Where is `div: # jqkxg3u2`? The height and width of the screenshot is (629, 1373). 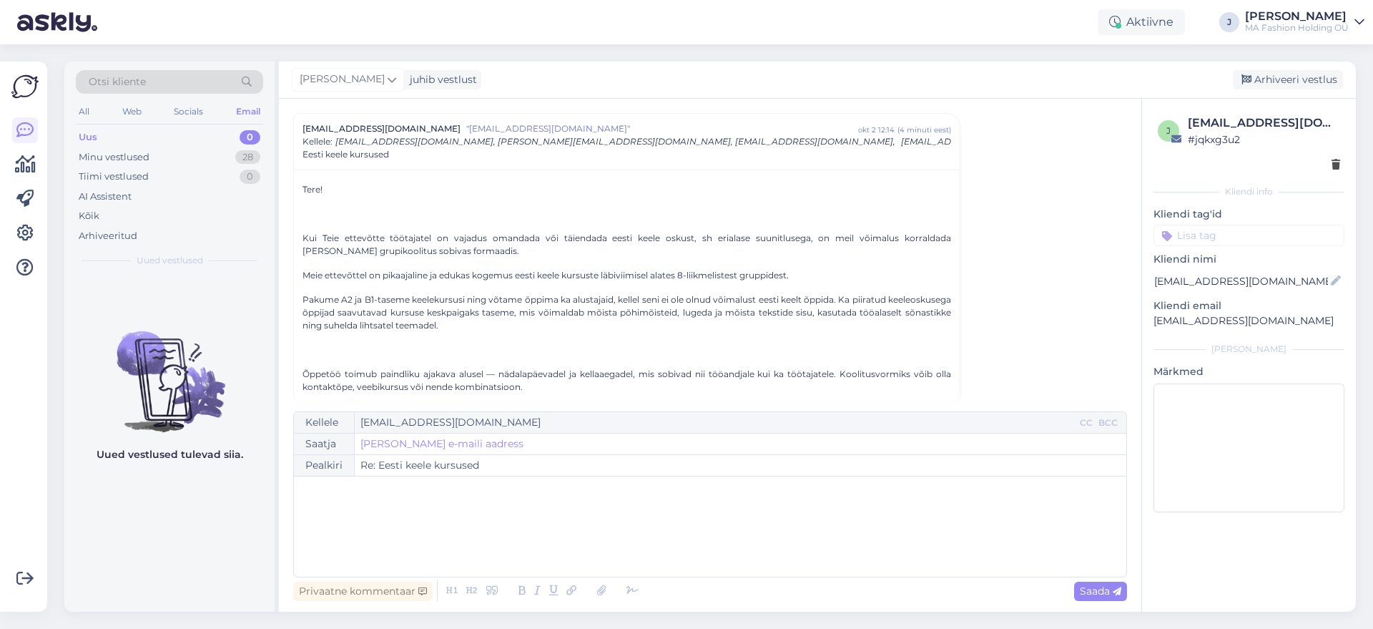 div: # jqkxg3u2 is located at coordinates (1264, 139).